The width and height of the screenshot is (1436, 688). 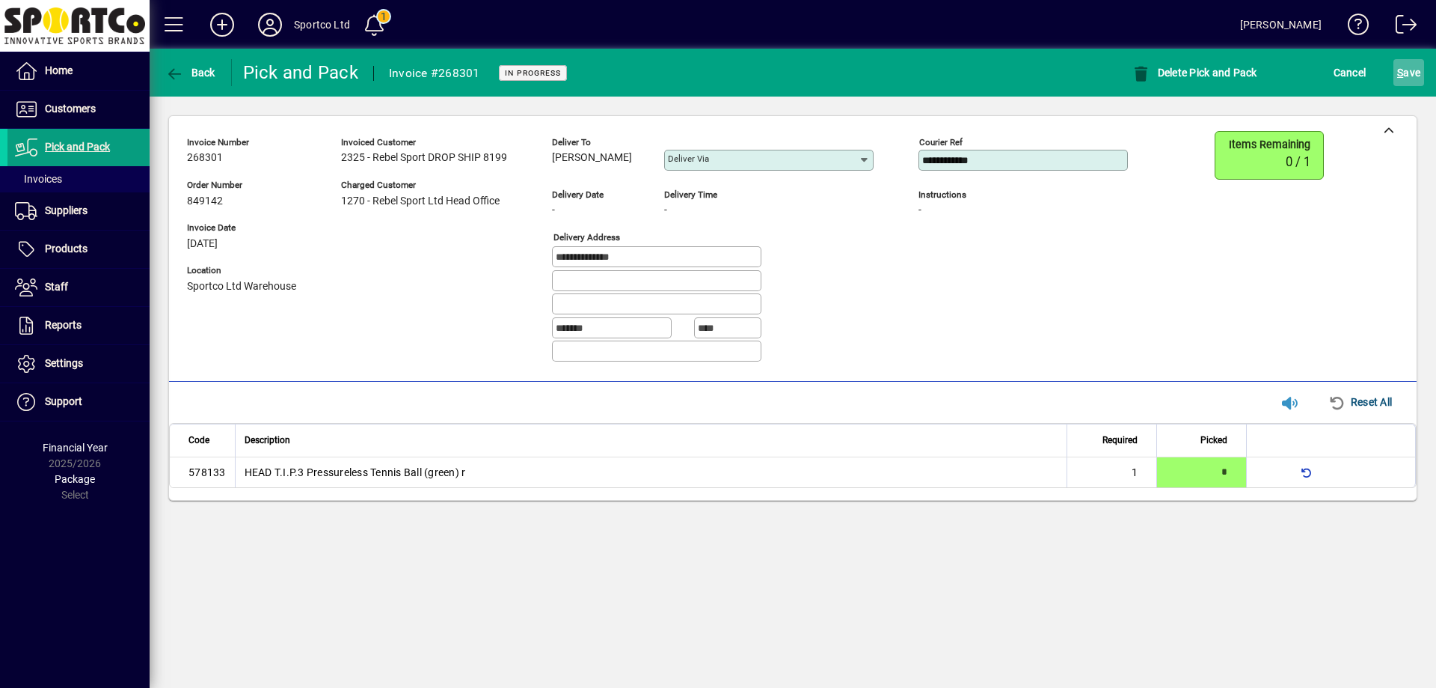 What do you see at coordinates (56, 287) in the screenshot?
I see `span: Staff` at bounding box center [56, 287].